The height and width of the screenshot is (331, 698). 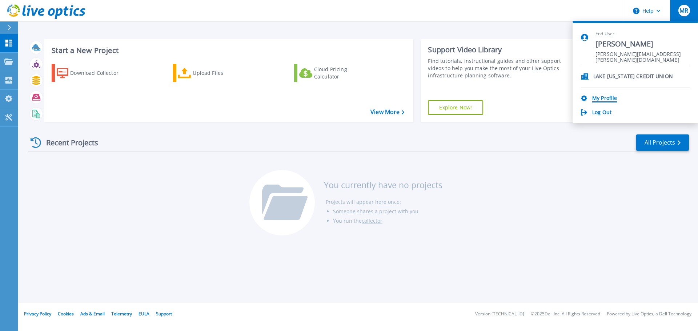 What do you see at coordinates (496, 50) in the screenshot?
I see `div: Support Video Library` at bounding box center [496, 50].